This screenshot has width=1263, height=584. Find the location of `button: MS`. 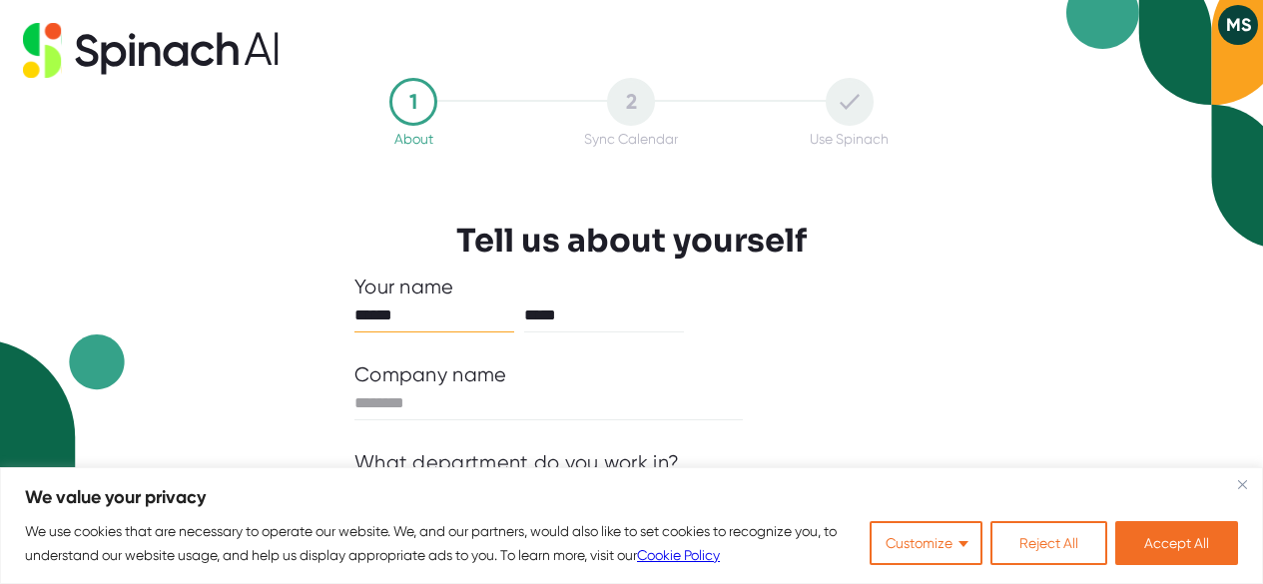

button: MS is located at coordinates (1238, 25).